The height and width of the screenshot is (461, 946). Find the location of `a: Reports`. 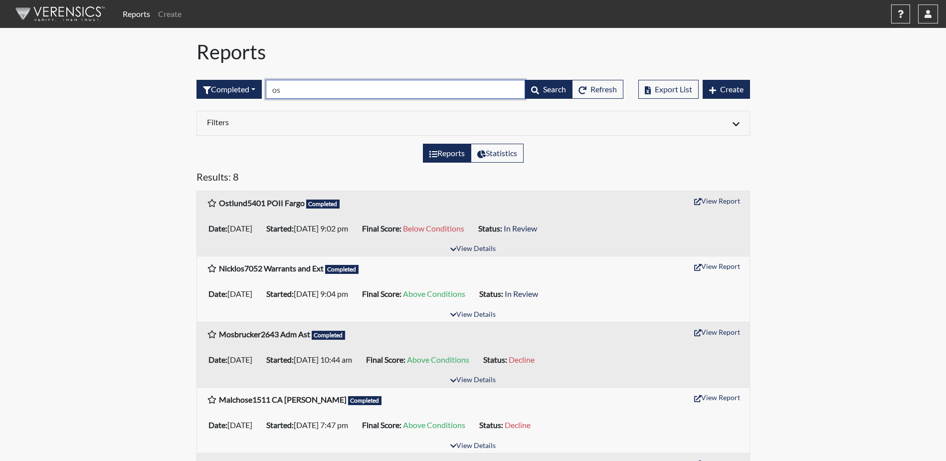

a: Reports is located at coordinates (136, 14).